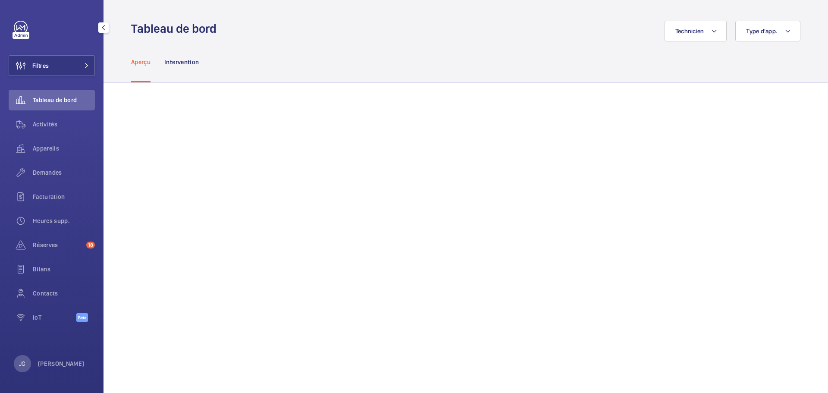 Image resolution: width=828 pixels, height=393 pixels. I want to click on span: Bilans, so click(64, 269).